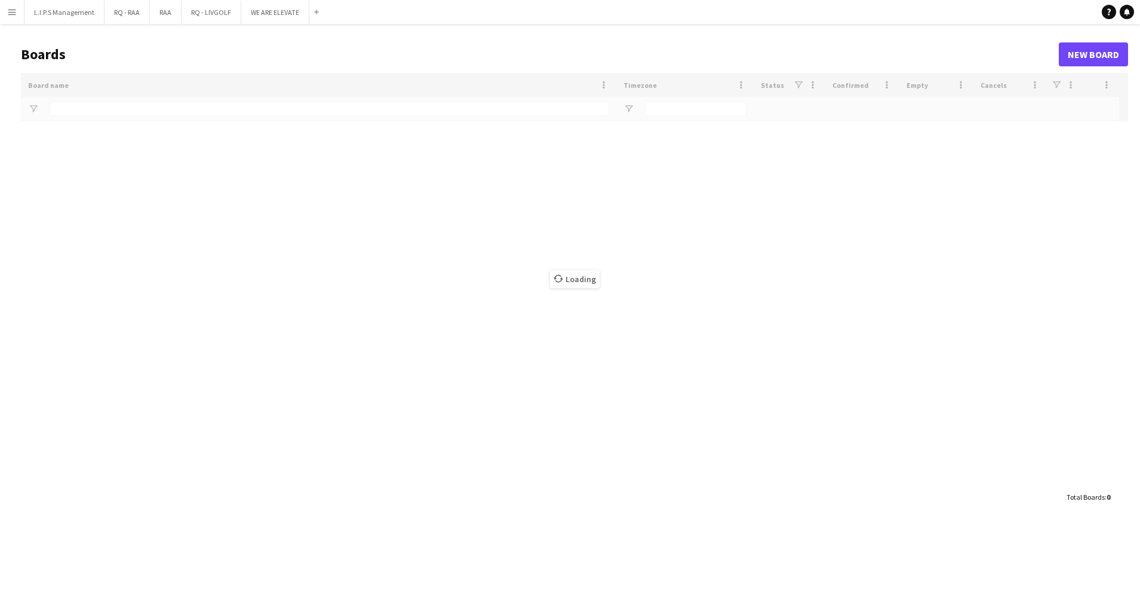 The height and width of the screenshot is (593, 1140). What do you see at coordinates (211, 12) in the screenshot?
I see `button: RQ - LIVGOLF` at bounding box center [211, 12].